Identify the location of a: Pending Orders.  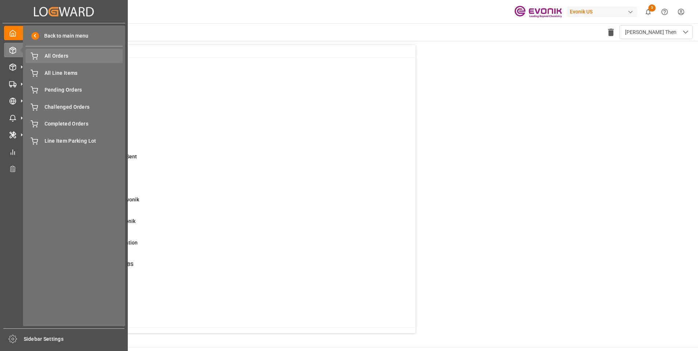
(74, 90).